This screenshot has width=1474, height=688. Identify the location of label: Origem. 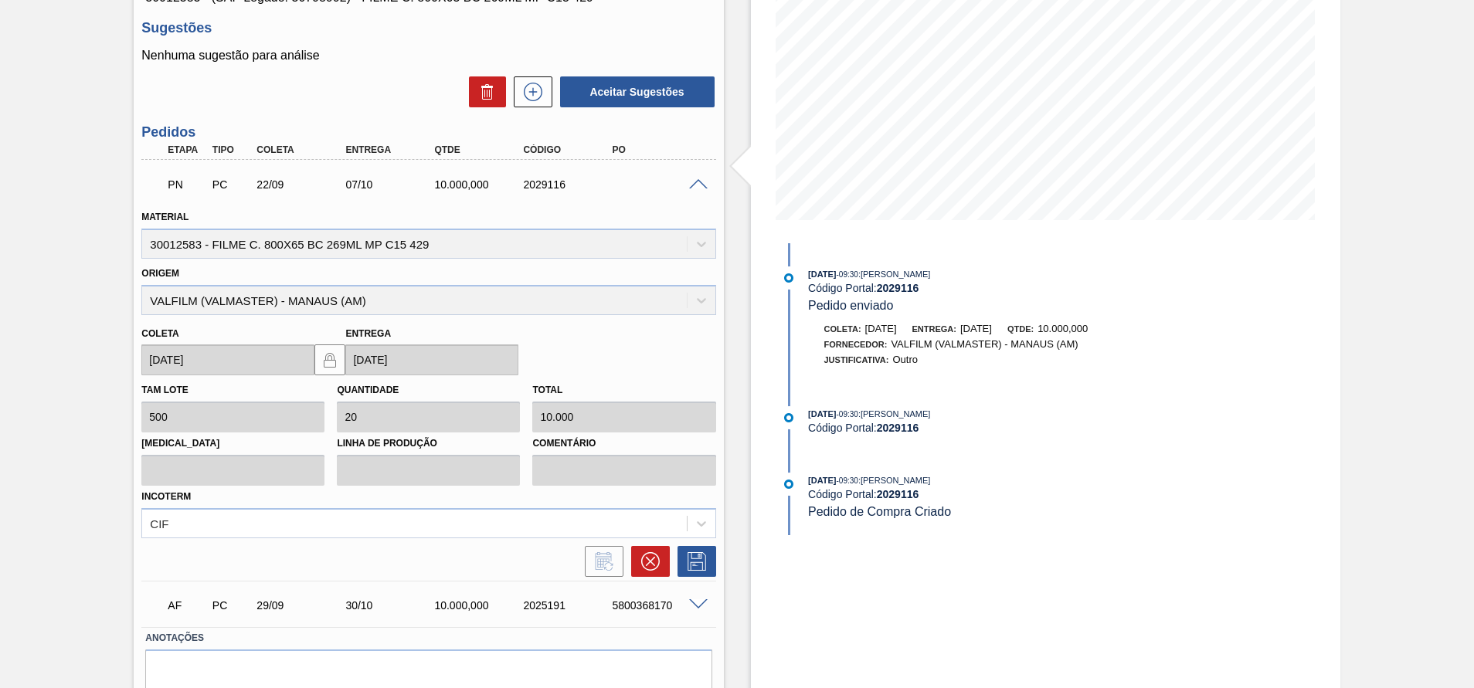
(160, 273).